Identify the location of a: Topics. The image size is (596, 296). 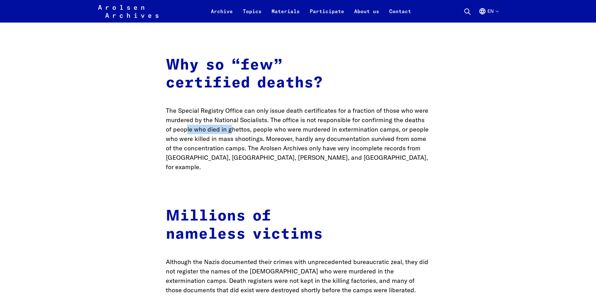
(252, 15).